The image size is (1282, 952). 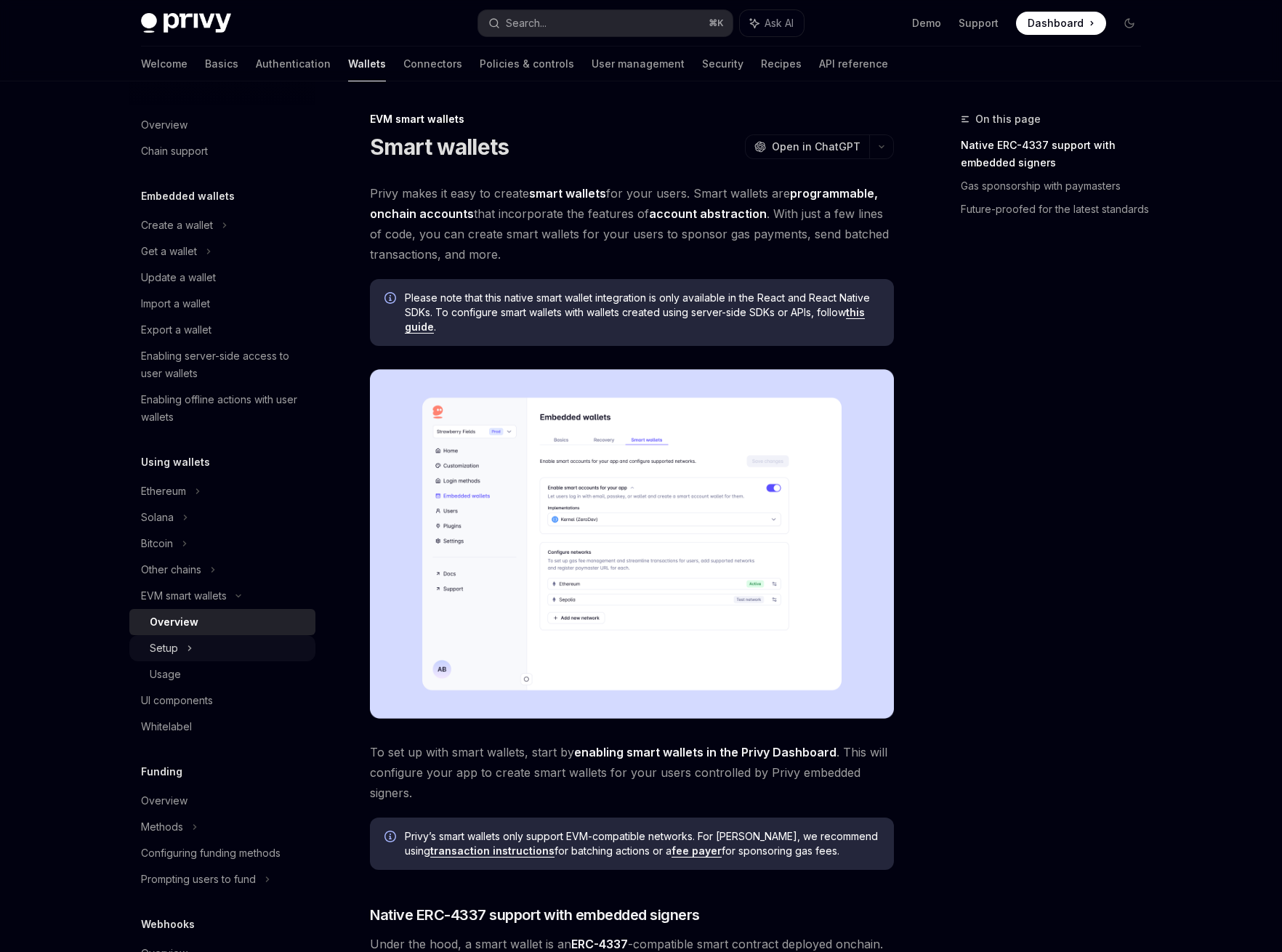 I want to click on a: Demo, so click(x=926, y=23).